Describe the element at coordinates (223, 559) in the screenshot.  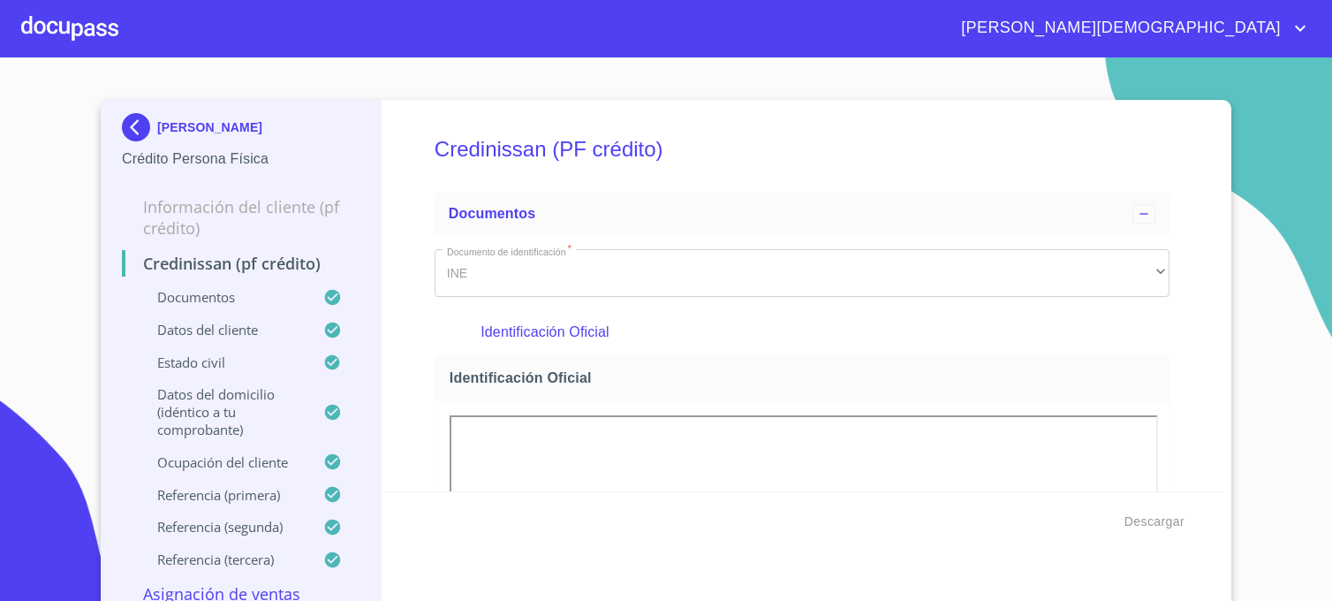
I see `p: Referencia (tercera)` at that location.